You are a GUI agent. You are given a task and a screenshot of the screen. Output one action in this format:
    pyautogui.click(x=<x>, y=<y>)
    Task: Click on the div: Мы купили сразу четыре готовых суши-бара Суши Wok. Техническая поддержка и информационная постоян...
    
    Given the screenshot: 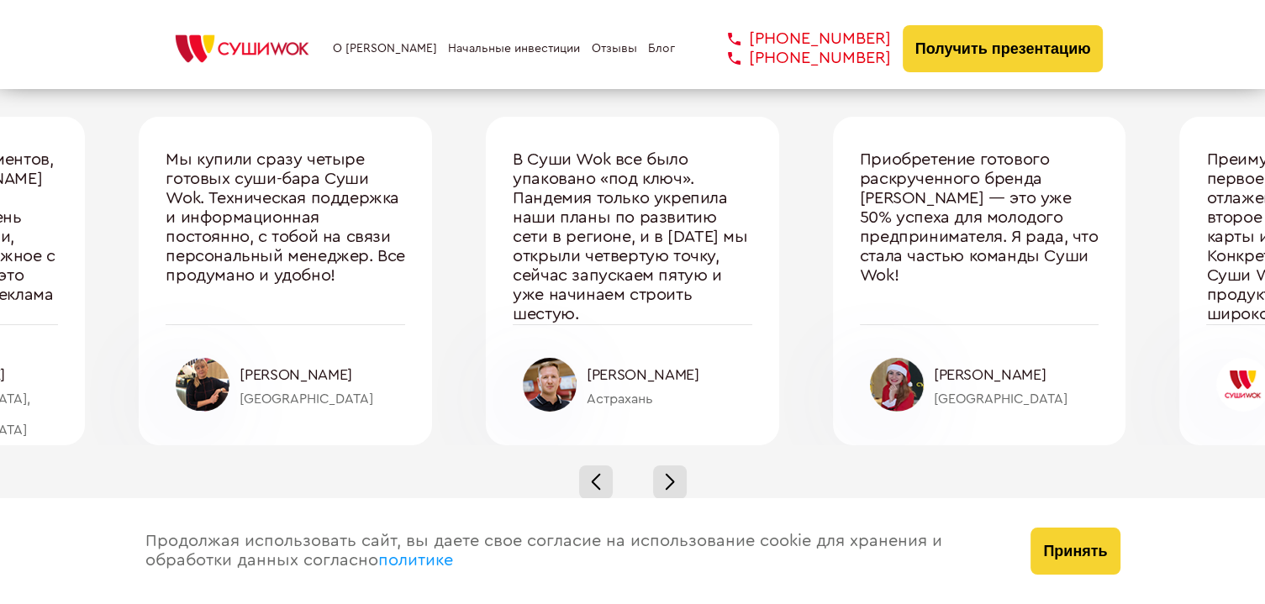 What is the action you would take?
    pyautogui.click(x=285, y=237)
    